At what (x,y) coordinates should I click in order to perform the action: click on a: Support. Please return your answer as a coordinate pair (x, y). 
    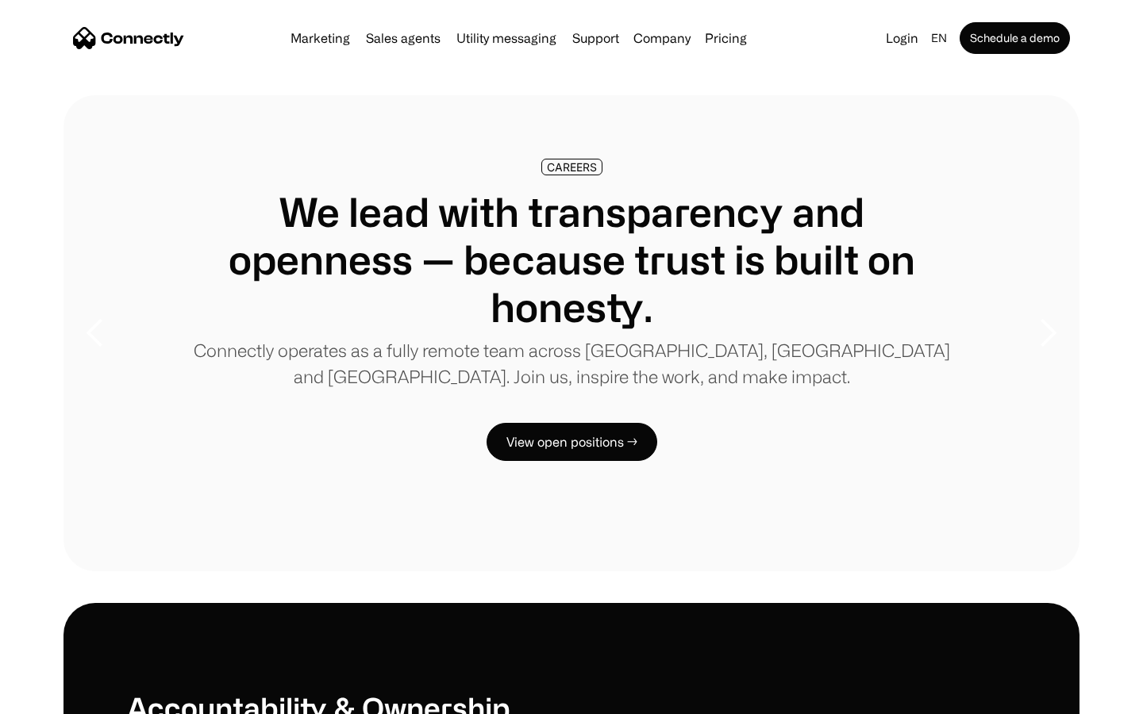
    Looking at the image, I should click on (595, 38).